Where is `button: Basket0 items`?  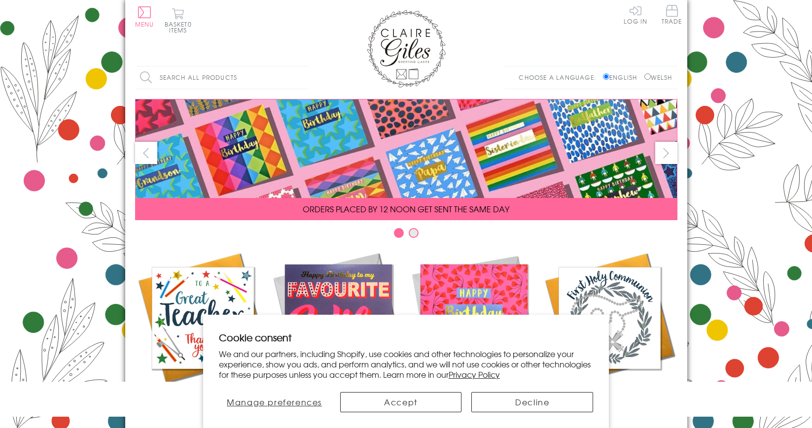 button: Basket0 items is located at coordinates (178, 20).